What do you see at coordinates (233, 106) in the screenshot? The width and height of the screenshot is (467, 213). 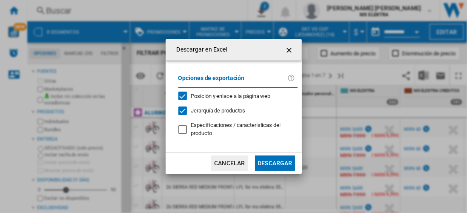 I see `md-dialog: Descargar en ...` at bounding box center [233, 106].